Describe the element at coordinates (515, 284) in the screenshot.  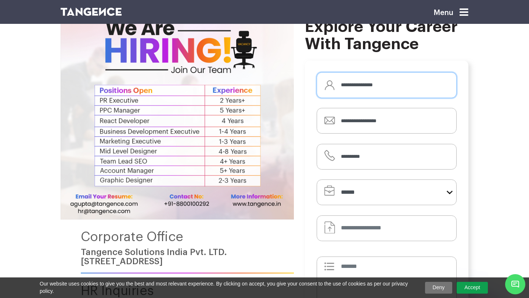
I see `span: Chat Widget` at that location.